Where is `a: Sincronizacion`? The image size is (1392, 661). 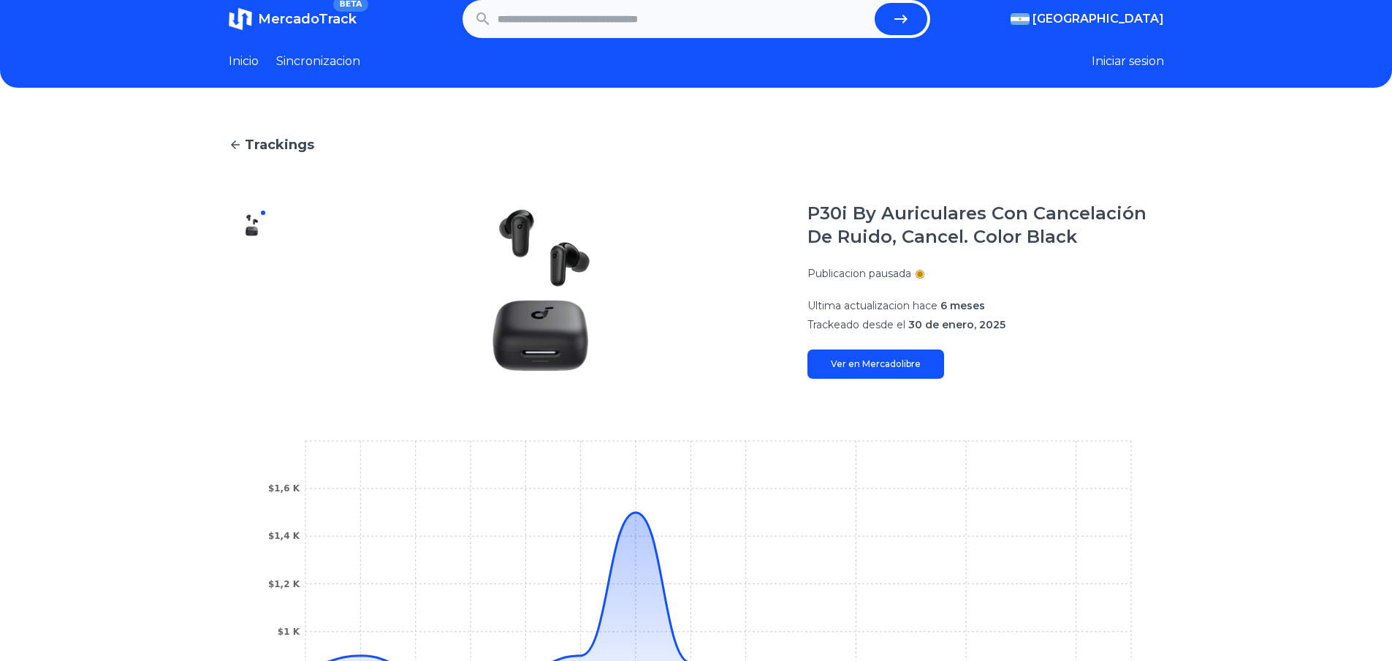 a: Sincronizacion is located at coordinates (318, 61).